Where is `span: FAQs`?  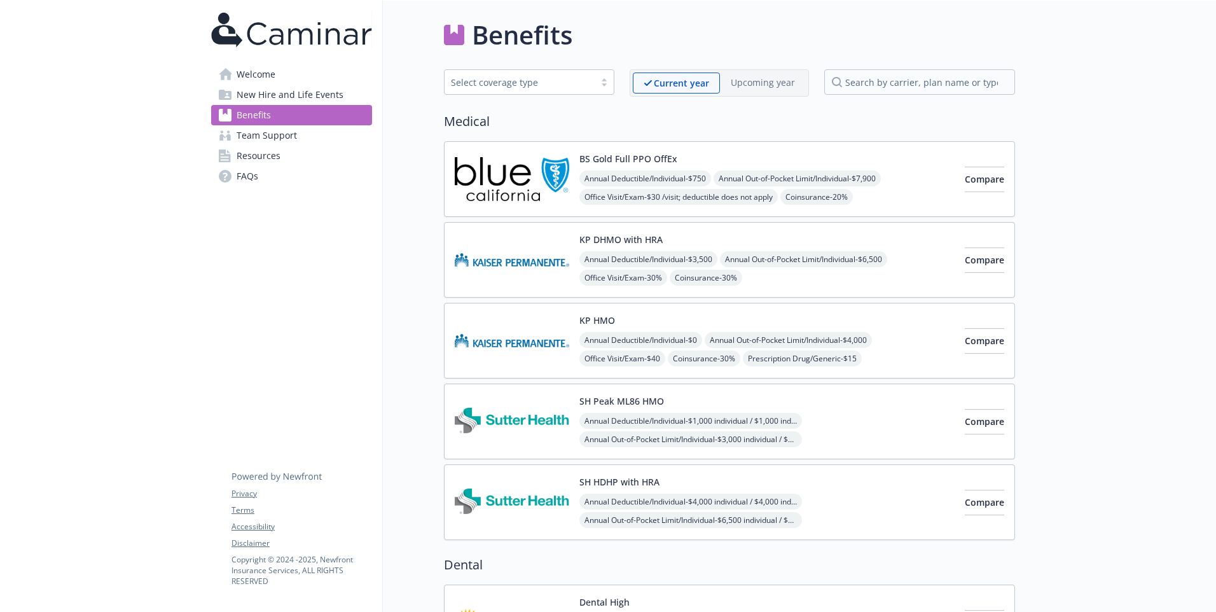 span: FAQs is located at coordinates (247, 176).